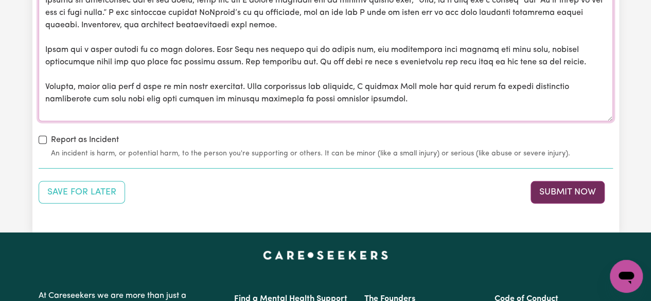 This screenshot has height=301, width=651. I want to click on small: An incident is harm, or potential harm, to the person you're supporting or others. It can be mino..., so click(332, 153).